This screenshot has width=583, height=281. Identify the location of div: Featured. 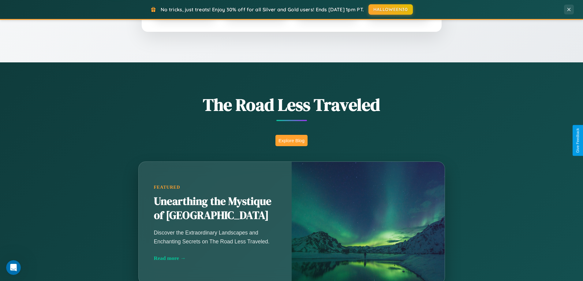
(215, 187).